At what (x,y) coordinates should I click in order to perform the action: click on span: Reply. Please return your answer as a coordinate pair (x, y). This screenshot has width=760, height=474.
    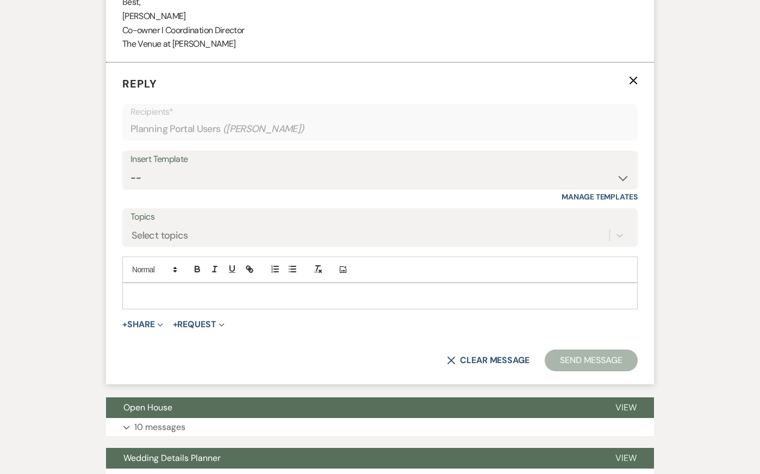
    Looking at the image, I should click on (140, 84).